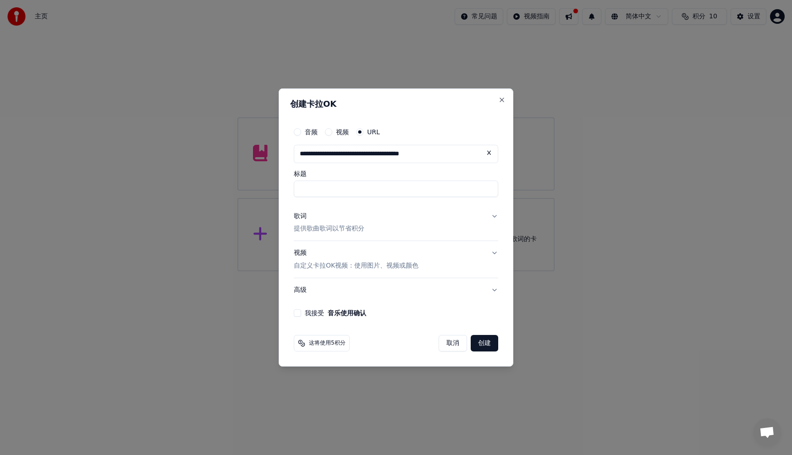 The width and height of the screenshot is (792, 455). I want to click on button: 视频自定义卡拉OK视频：使用图片、视频或颜色, so click(396, 260).